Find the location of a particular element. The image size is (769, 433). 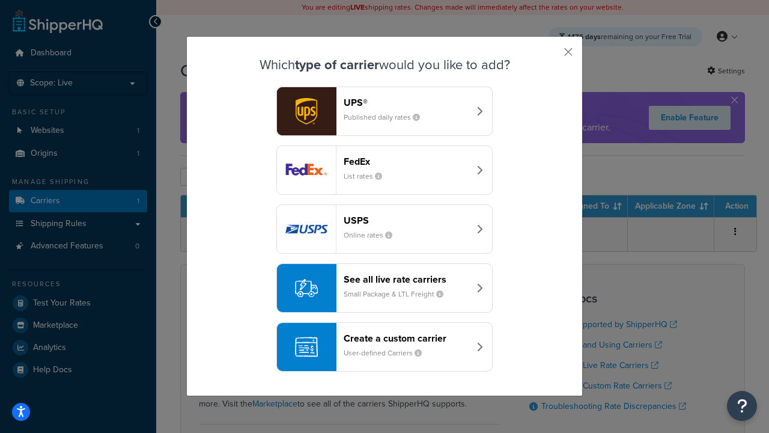

header: UPS® is located at coordinates (406, 102).